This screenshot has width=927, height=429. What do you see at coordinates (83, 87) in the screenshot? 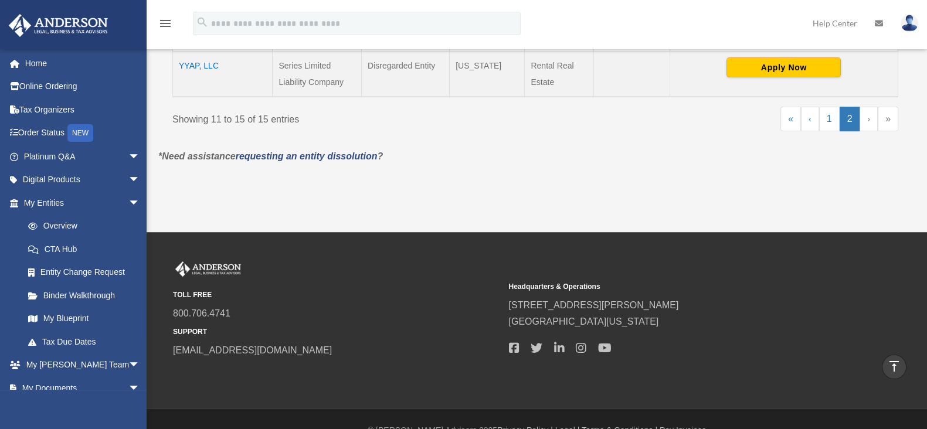
I see `a: Online Ordering` at bounding box center [83, 87].